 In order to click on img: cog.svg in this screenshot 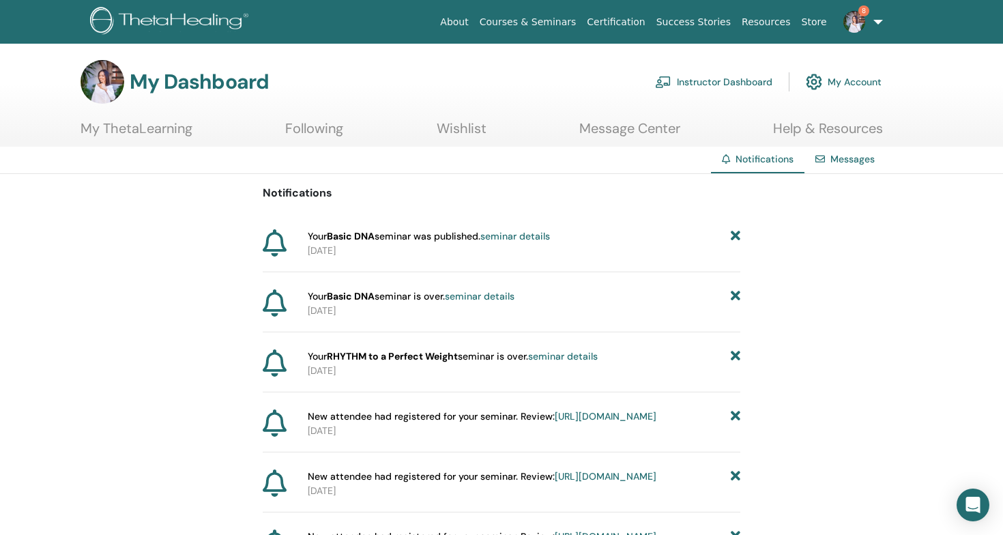, I will do `click(814, 82)`.